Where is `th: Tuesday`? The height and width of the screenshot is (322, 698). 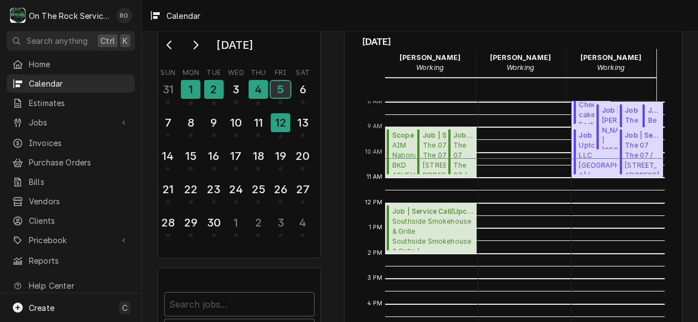 th: Tuesday is located at coordinates (214, 71).